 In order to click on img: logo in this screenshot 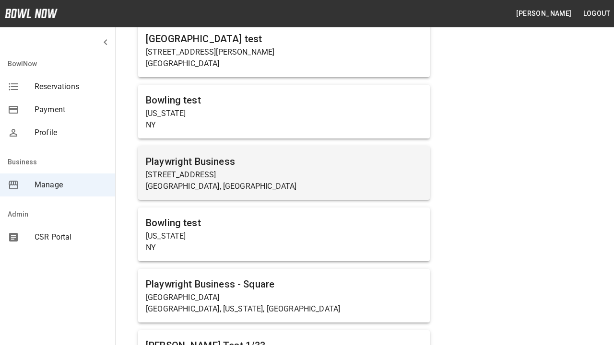, I will do `click(31, 13)`.